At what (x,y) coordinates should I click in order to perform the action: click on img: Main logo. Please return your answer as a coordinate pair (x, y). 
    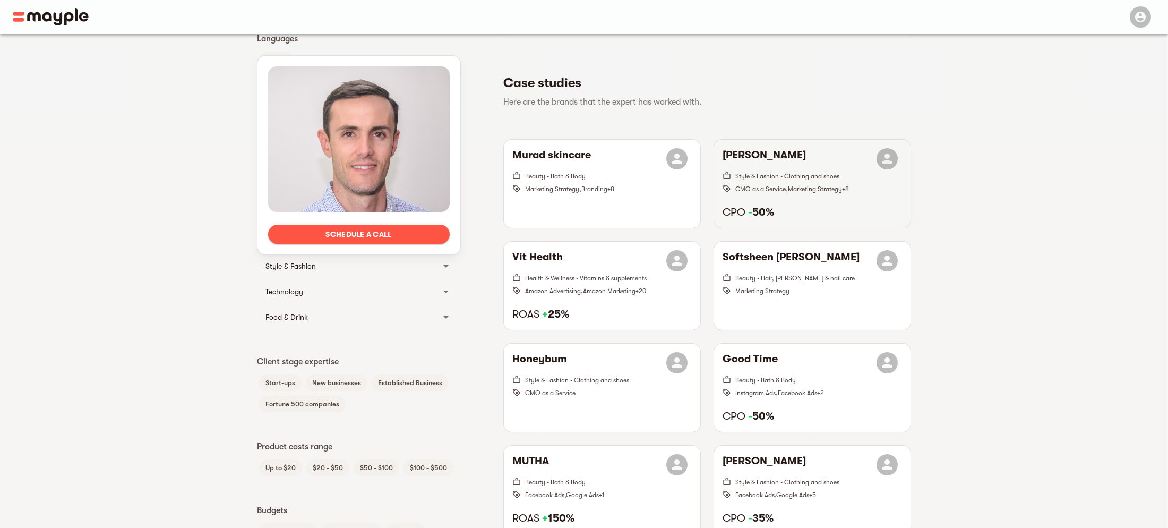
    Looking at the image, I should click on (50, 17).